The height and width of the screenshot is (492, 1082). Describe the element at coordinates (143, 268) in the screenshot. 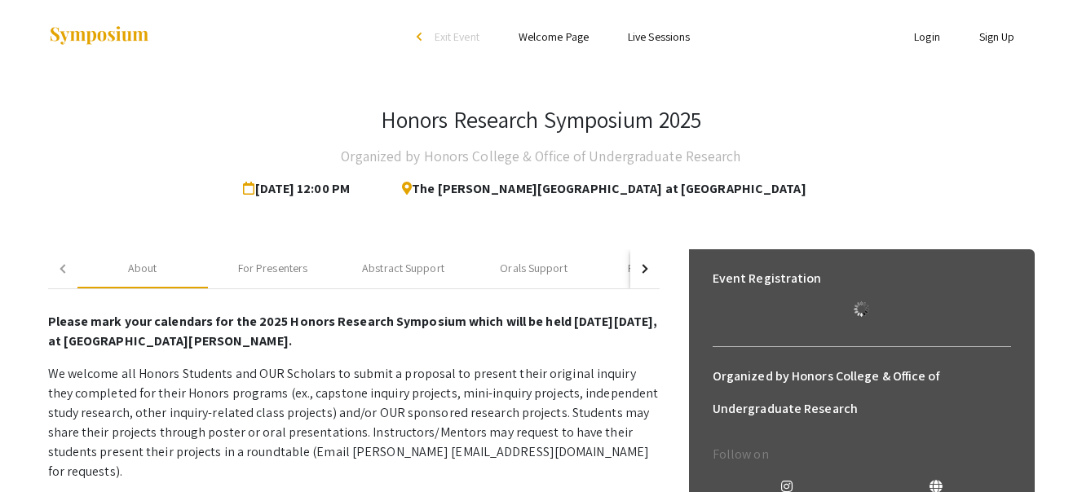

I see `div: About` at that location.